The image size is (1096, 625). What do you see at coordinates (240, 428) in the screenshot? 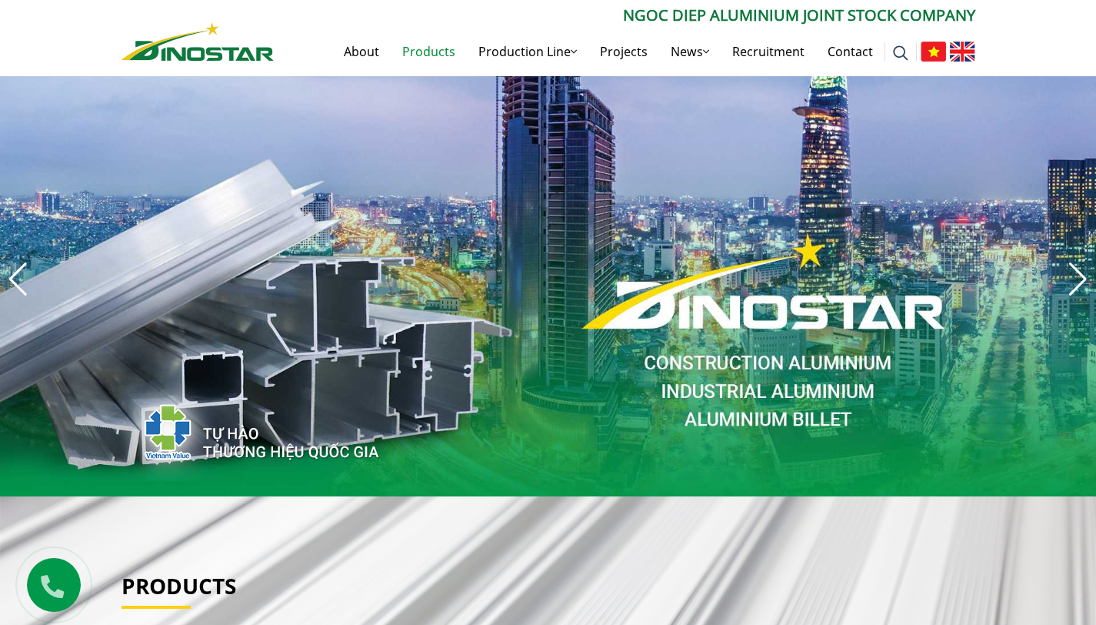
I see `img: thqg` at bounding box center [240, 428].